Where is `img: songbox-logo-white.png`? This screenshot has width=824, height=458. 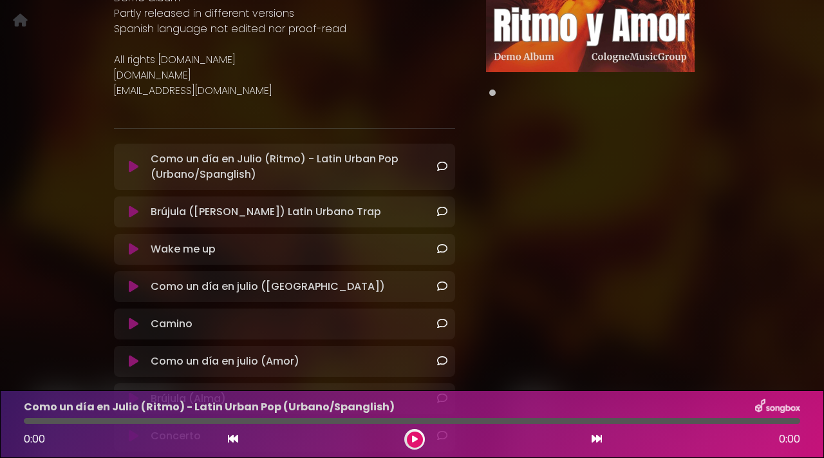
img: songbox-logo-white.png is located at coordinates (778, 407).